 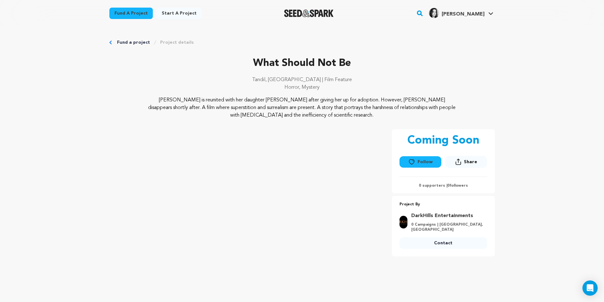 I want to click on div: Open Intercom Messenger, so click(x=590, y=288).